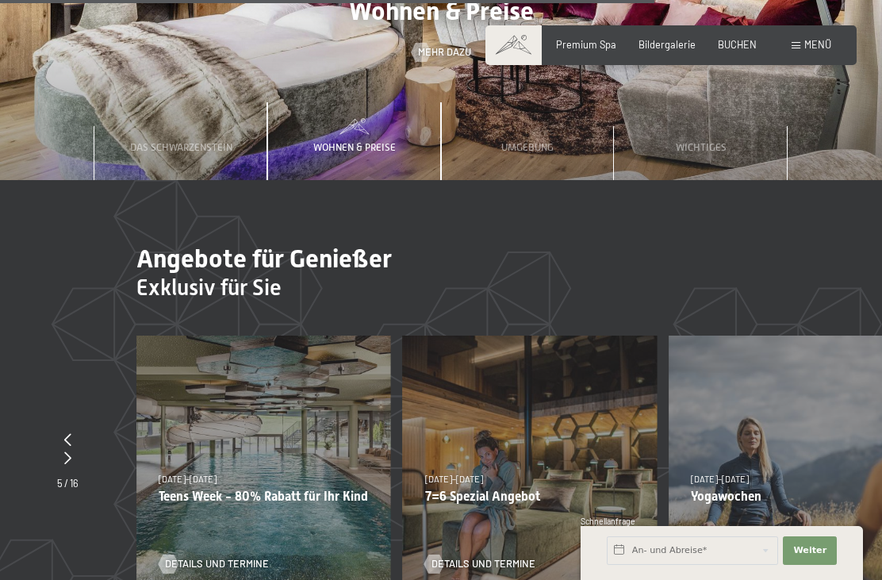 Image resolution: width=882 pixels, height=580 pixels. What do you see at coordinates (586, 44) in the screenshot?
I see `a: Premium Spa` at bounding box center [586, 44].